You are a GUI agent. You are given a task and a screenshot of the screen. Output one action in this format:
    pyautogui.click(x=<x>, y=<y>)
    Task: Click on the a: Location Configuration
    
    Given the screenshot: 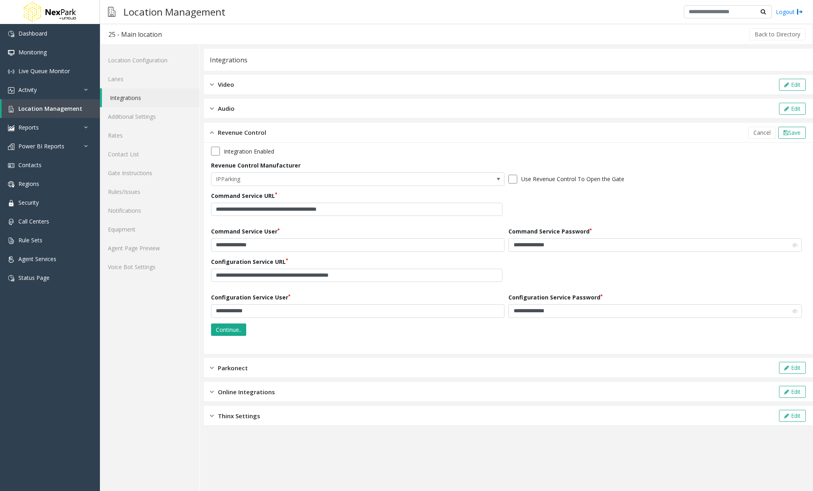 What is the action you would take?
    pyautogui.click(x=149, y=60)
    